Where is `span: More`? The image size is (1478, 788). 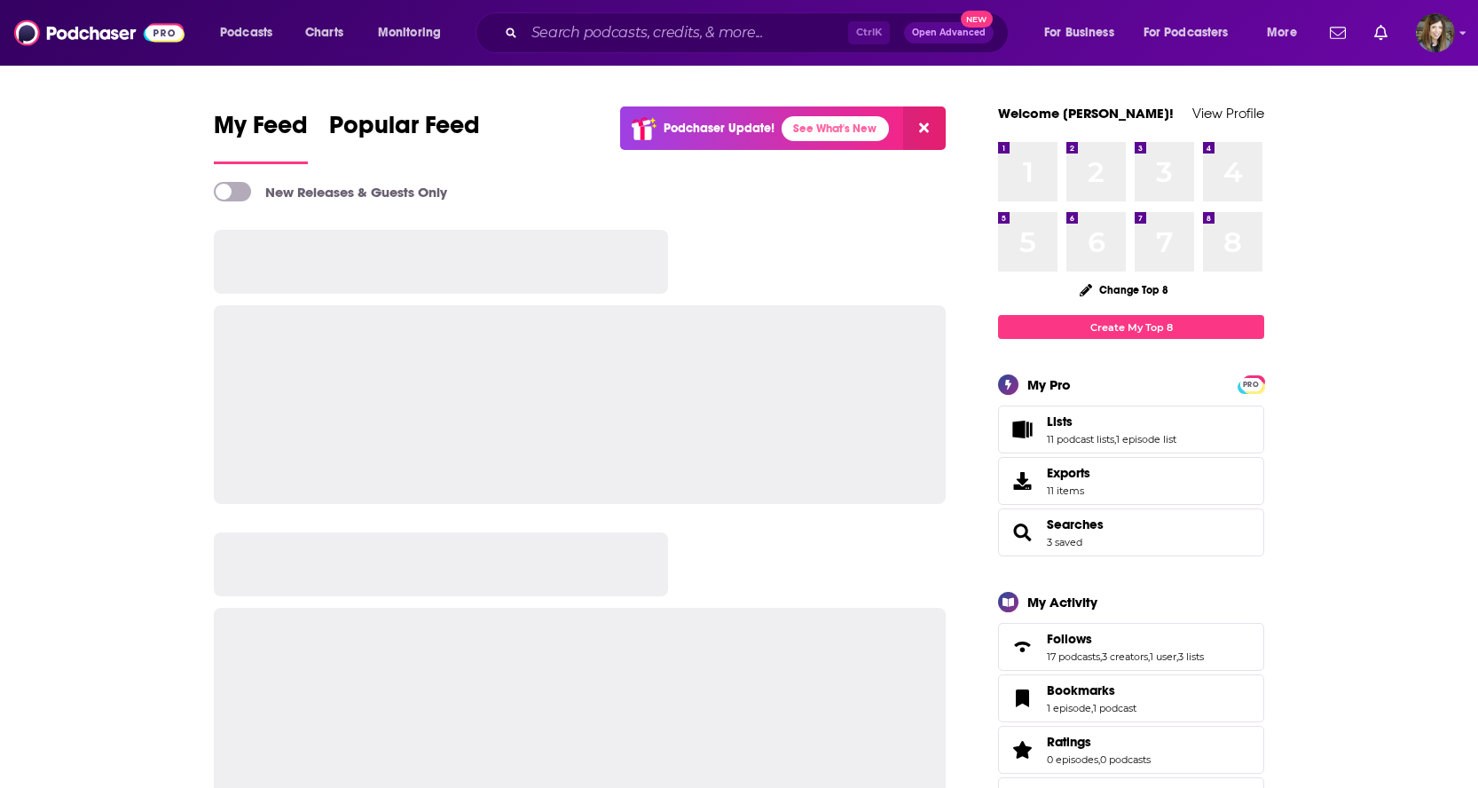
span: More is located at coordinates (1282, 33).